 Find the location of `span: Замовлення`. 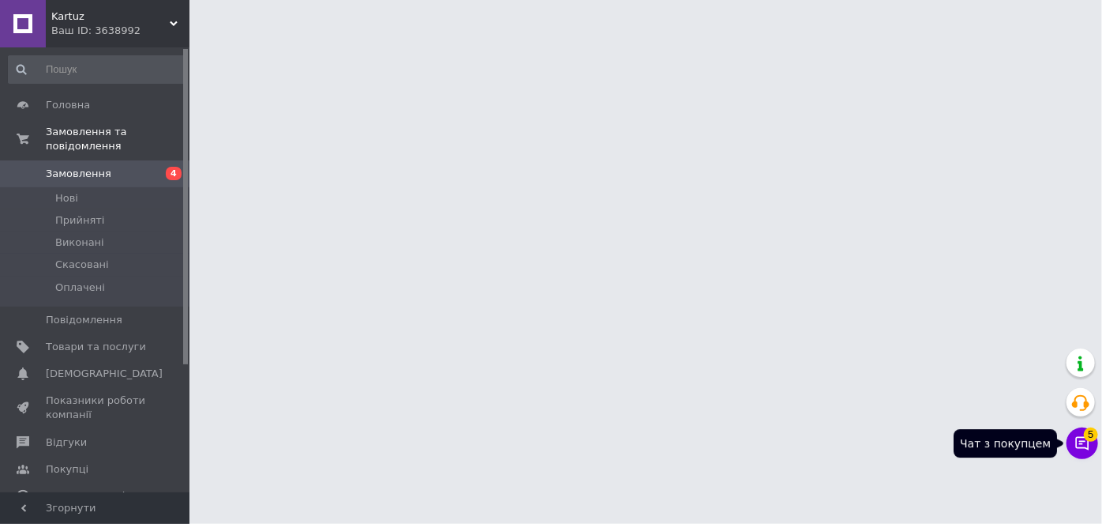

span: Замовлення is located at coordinates (78, 174).